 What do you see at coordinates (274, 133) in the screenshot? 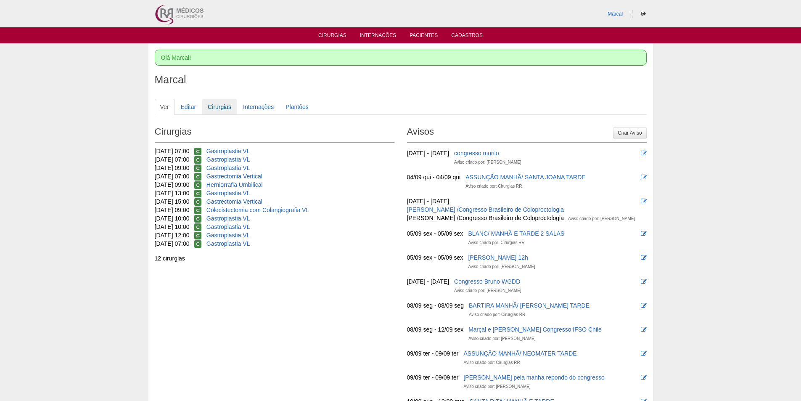
I see `h2: Cirurgias` at bounding box center [274, 133].